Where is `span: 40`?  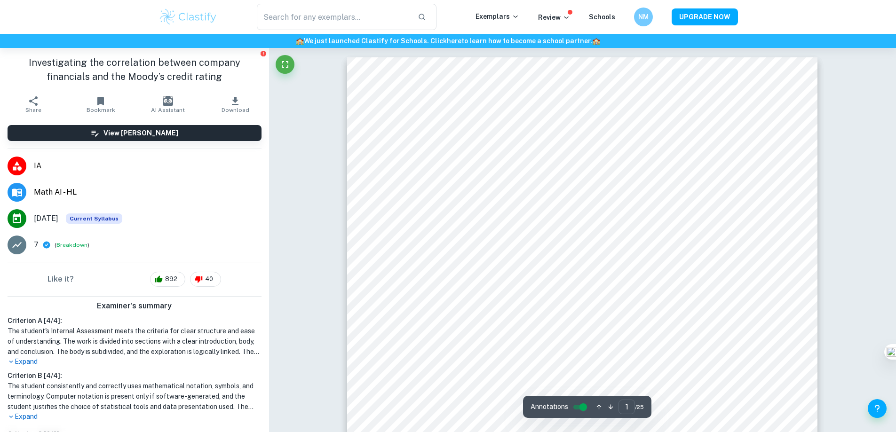
span: 40 is located at coordinates (209, 279).